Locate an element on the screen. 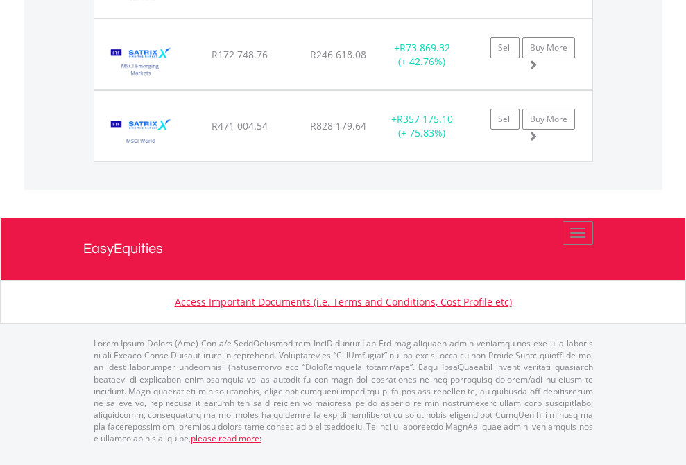  a: please read more: is located at coordinates (226, 438).